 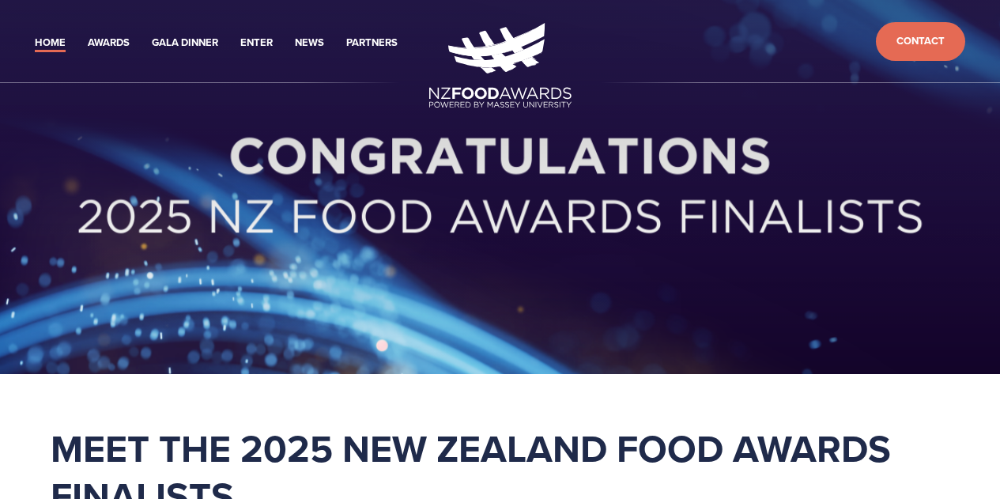 What do you see at coordinates (256, 43) in the screenshot?
I see `a: Enter` at bounding box center [256, 43].